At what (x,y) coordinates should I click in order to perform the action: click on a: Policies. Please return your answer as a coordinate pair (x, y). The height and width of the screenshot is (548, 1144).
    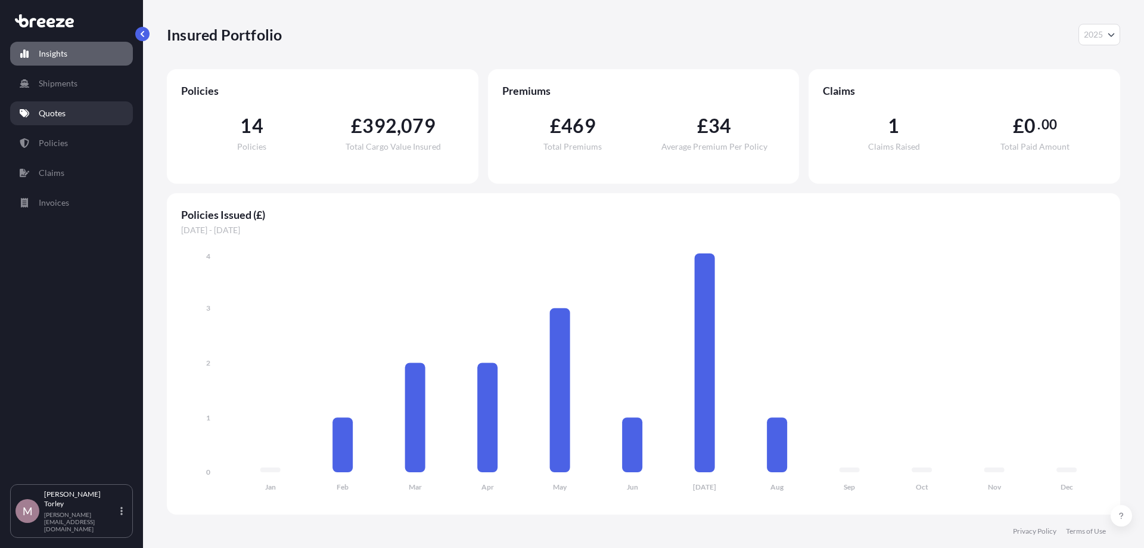
    Looking at the image, I should click on (72, 143).